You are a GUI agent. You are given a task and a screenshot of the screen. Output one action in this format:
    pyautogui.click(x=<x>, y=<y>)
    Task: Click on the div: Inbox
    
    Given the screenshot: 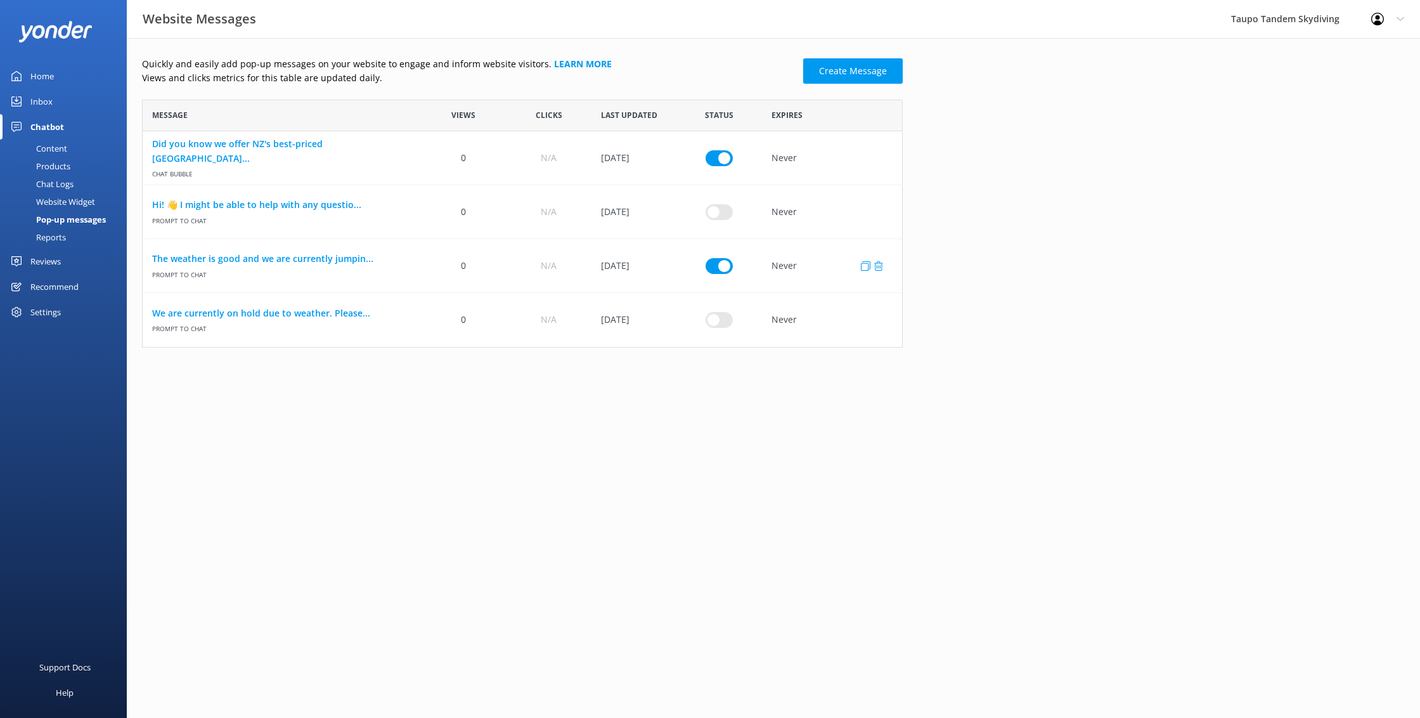 What is the action you would take?
    pyautogui.click(x=41, y=101)
    